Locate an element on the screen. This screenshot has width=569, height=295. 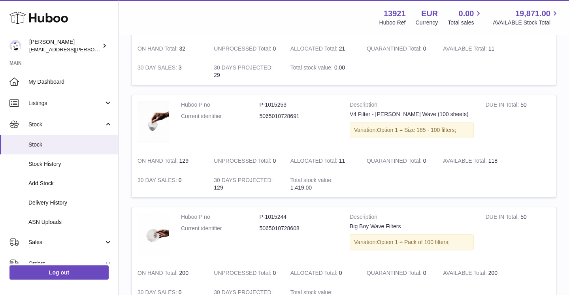
span: Listings is located at coordinates (66, 103).